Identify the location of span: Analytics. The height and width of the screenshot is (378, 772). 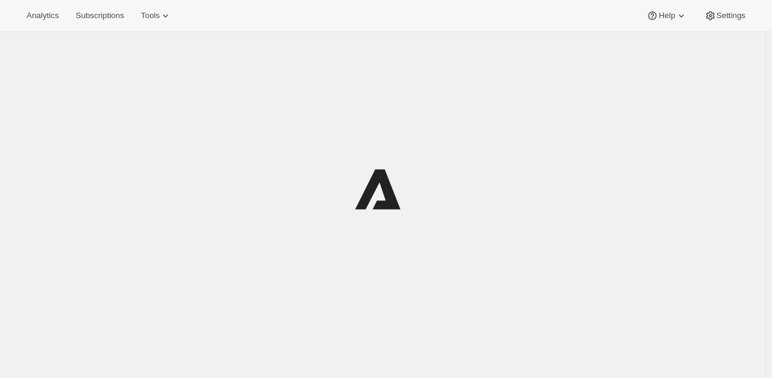
(42, 16).